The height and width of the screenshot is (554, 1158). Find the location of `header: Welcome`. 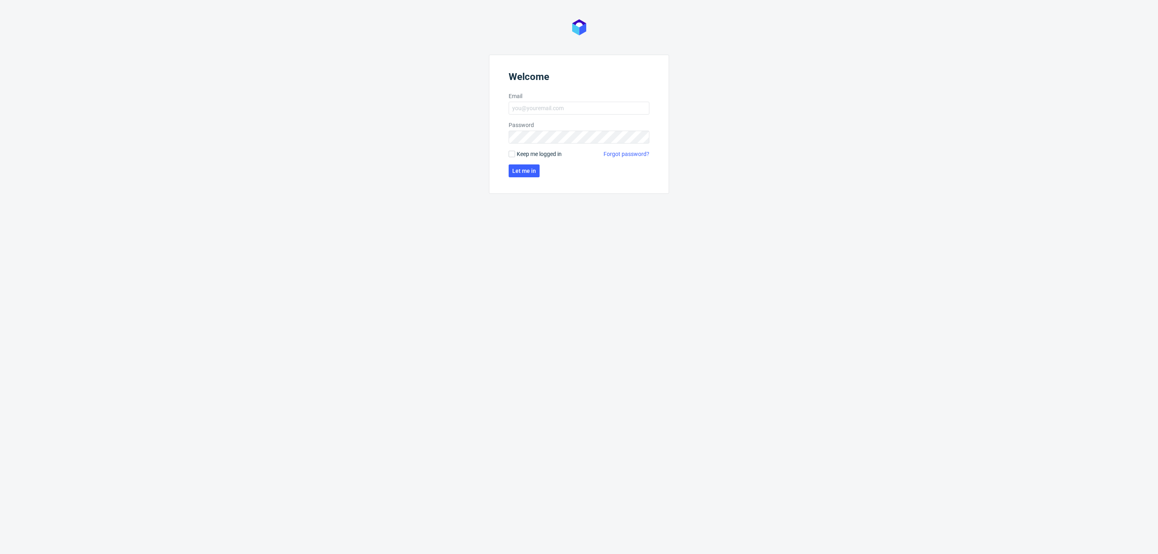

header: Welcome is located at coordinates (579, 78).